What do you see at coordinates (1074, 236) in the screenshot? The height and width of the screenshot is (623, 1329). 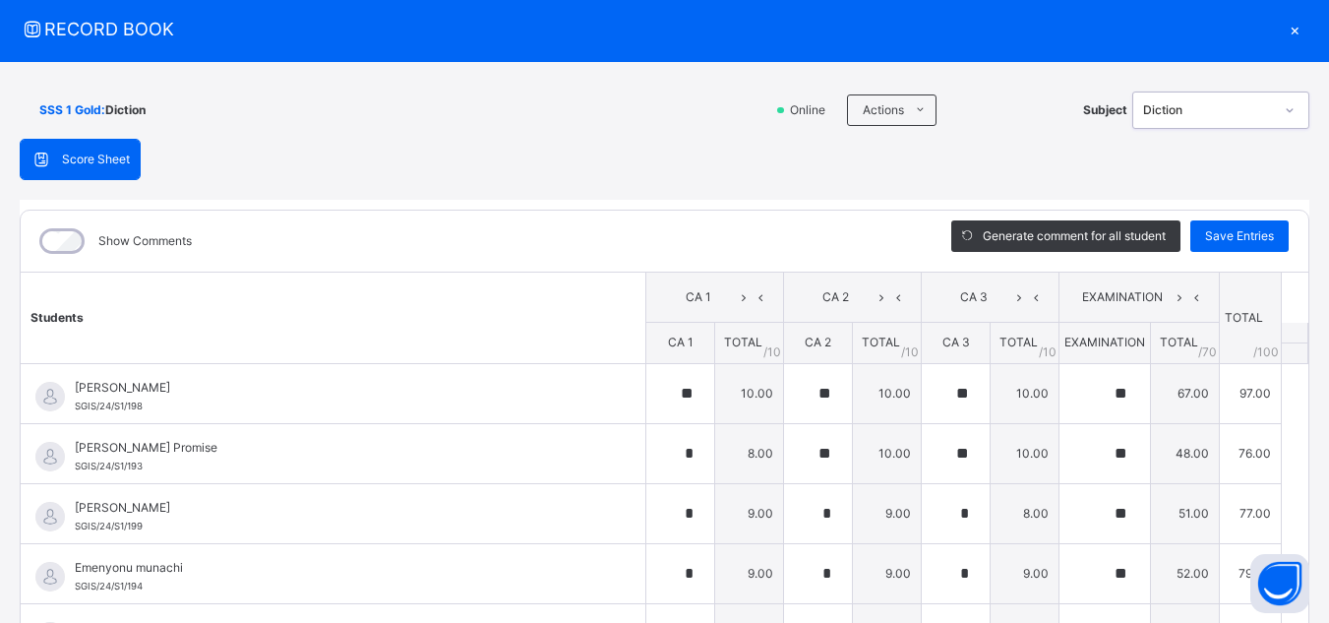 I see `span: Generate comment for all student` at bounding box center [1074, 236].